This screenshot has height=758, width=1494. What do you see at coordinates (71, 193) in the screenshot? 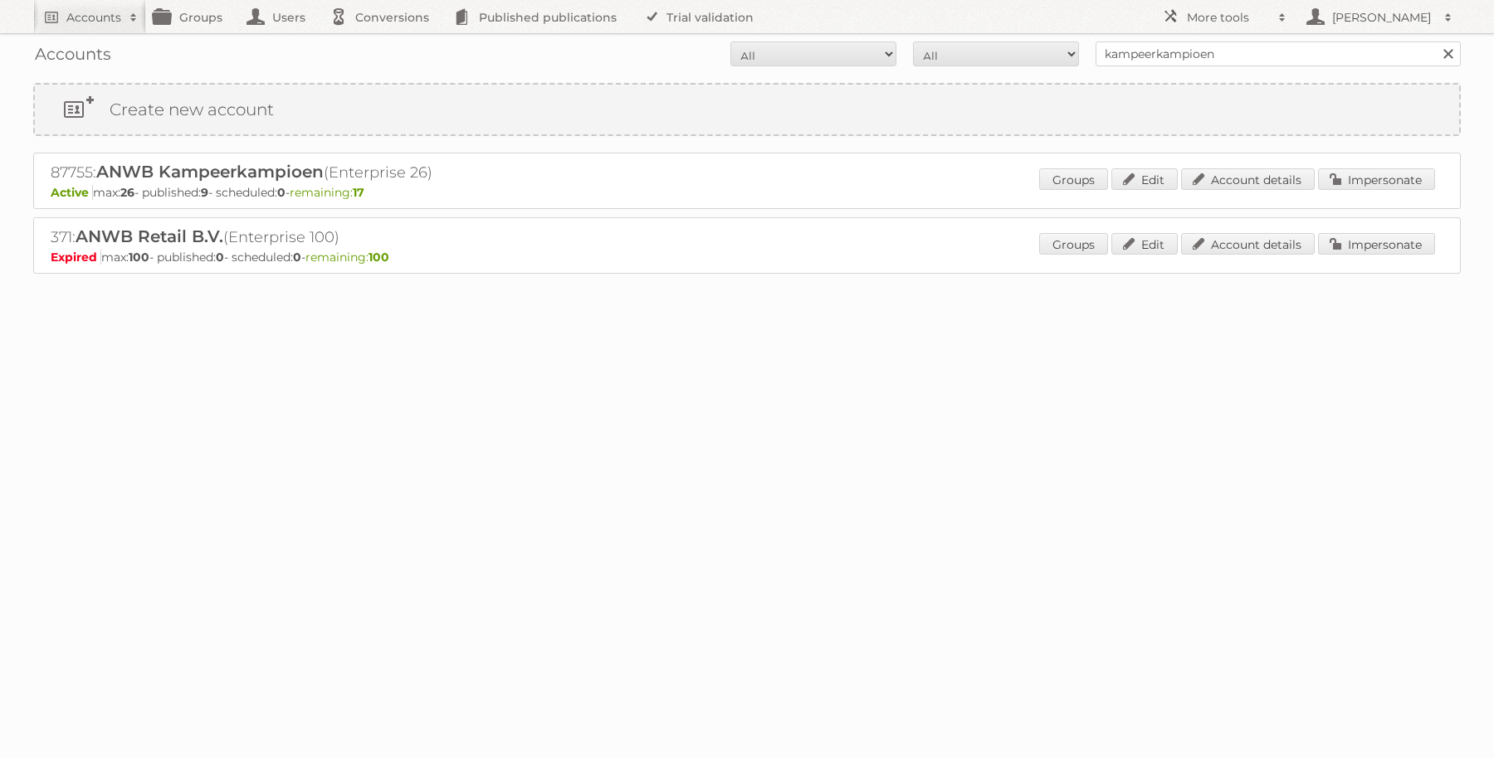
I see `span: Active` at bounding box center [71, 193].